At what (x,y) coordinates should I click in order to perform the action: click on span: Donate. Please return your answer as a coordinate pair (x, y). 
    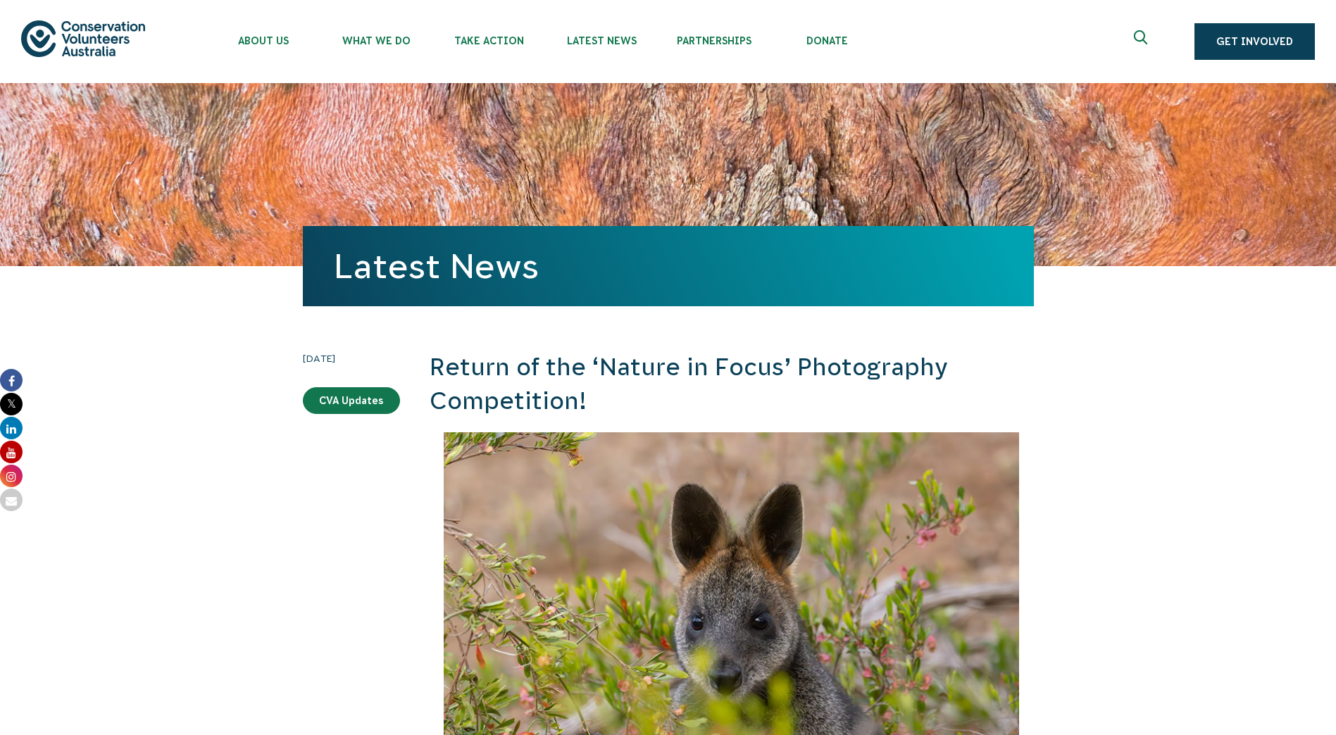
    Looking at the image, I should click on (827, 41).